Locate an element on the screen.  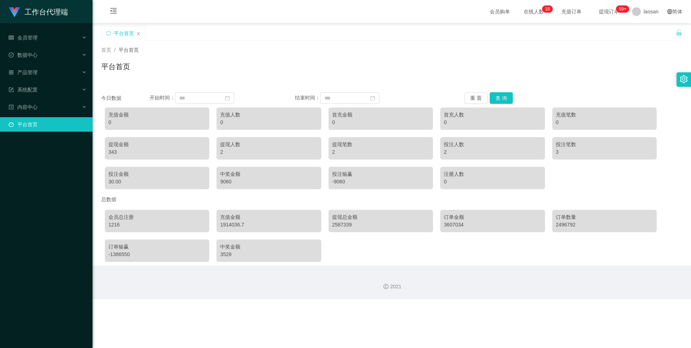
span: 系统配置 is located at coordinates (23, 90).